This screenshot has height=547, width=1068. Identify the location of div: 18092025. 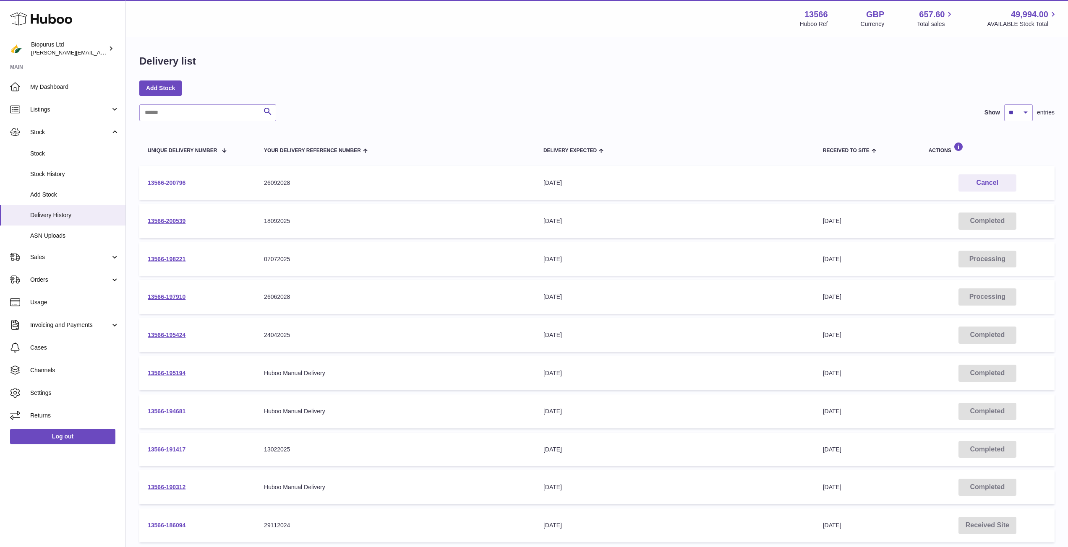
(395, 221).